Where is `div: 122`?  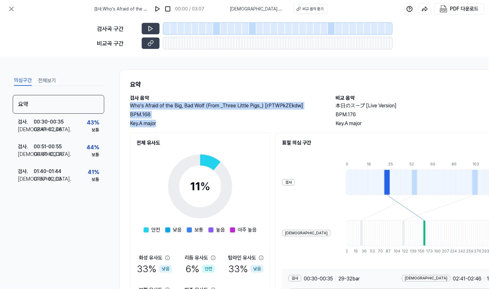 div: 122 is located at coordinates (403, 251).